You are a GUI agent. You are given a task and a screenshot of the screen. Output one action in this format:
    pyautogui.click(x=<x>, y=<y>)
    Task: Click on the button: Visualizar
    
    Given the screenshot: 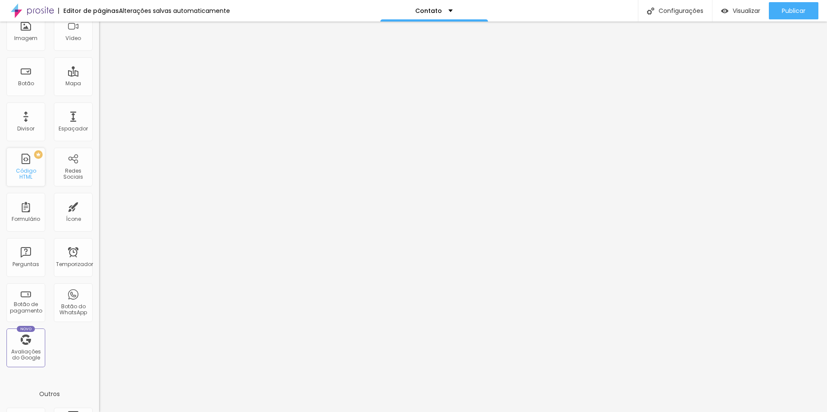 What is the action you would take?
    pyautogui.click(x=740, y=11)
    